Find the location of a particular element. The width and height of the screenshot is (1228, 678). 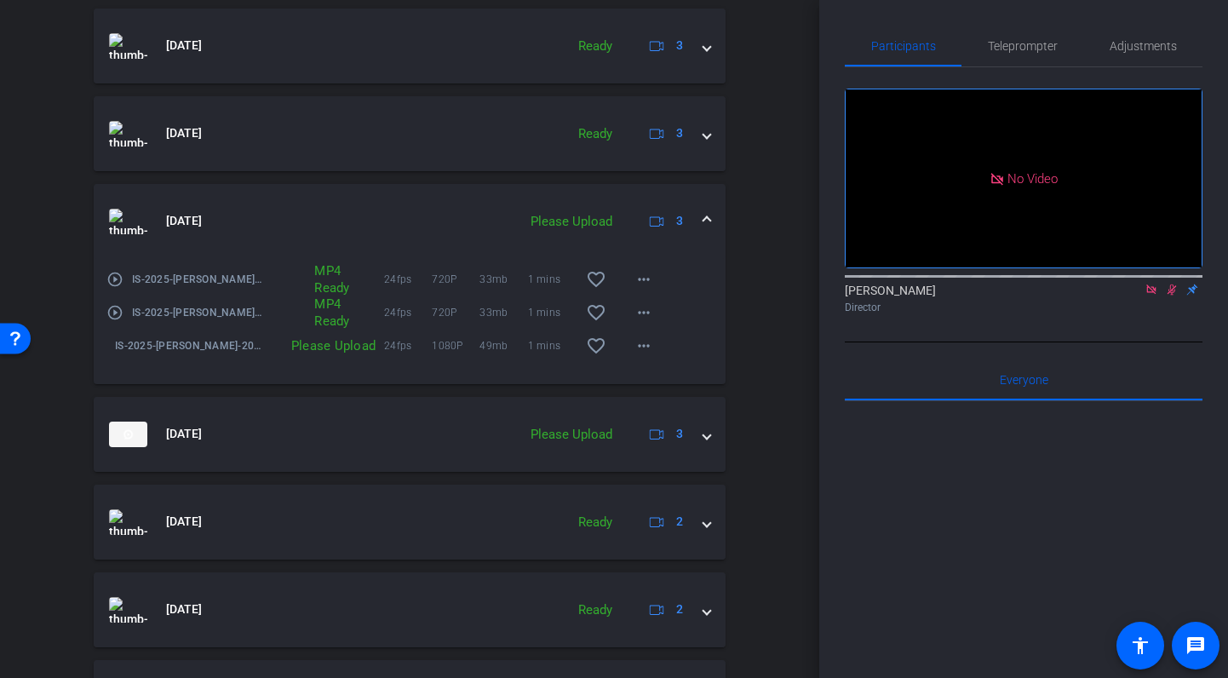

span: 1080P is located at coordinates (455, 346).